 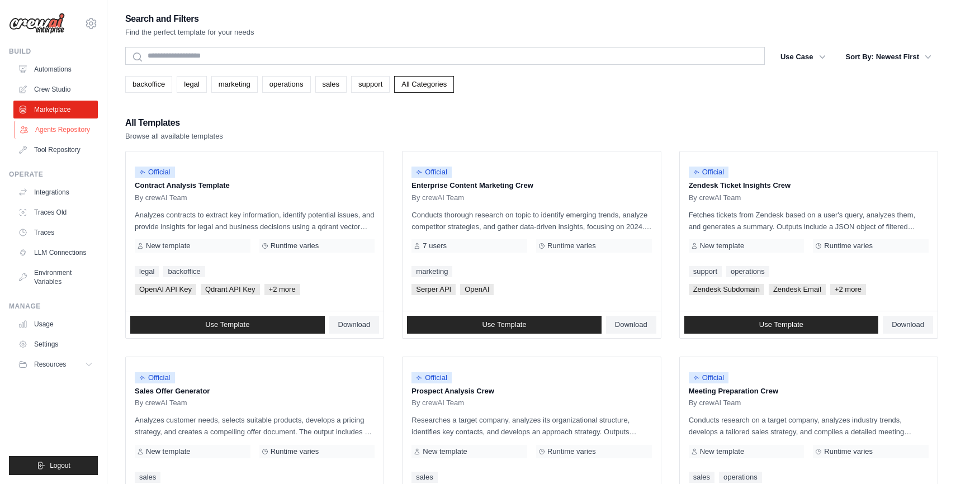 What do you see at coordinates (55, 364) in the screenshot?
I see `button: Resources` at bounding box center [55, 364].